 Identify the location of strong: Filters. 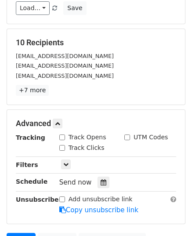
(27, 165).